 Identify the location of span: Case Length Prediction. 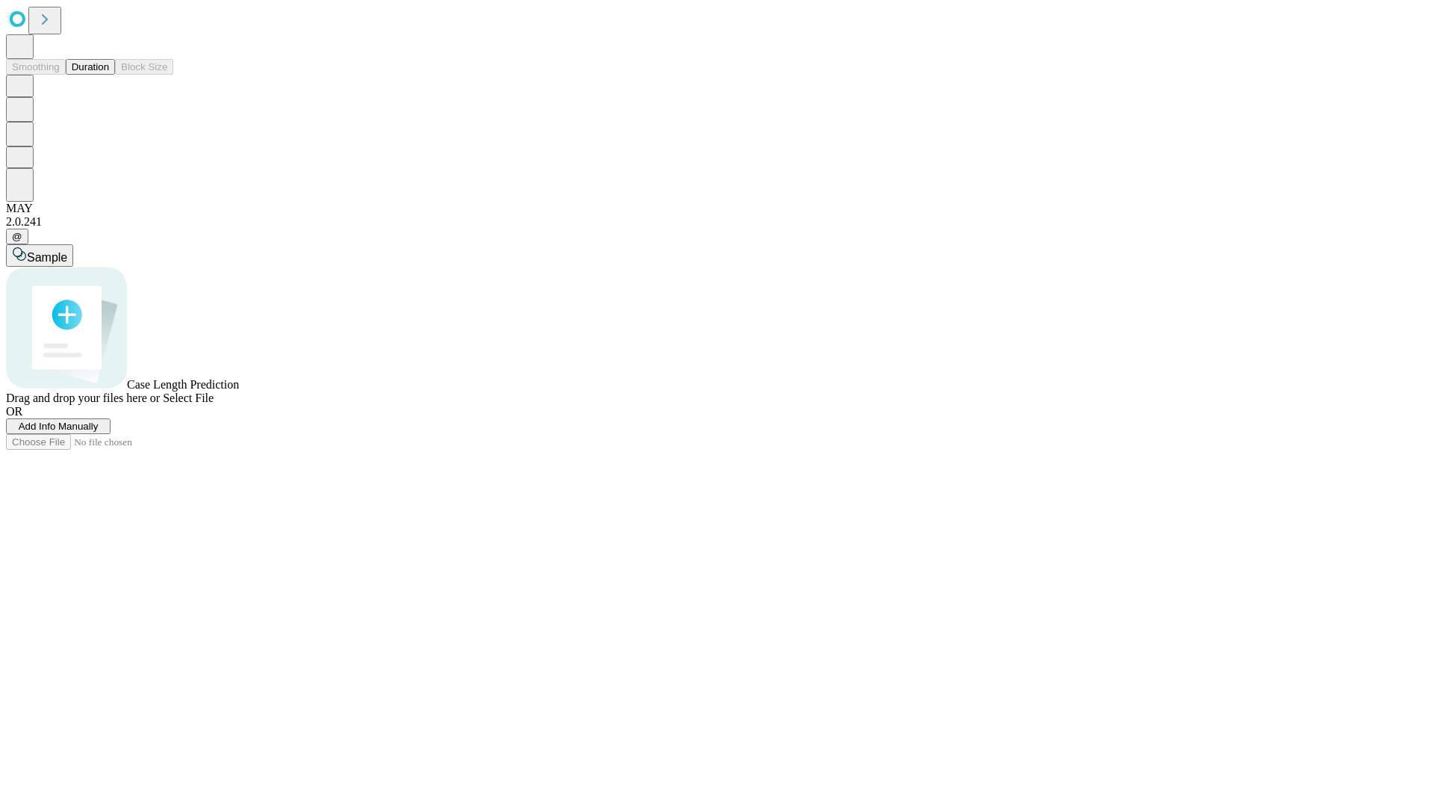
(183, 384).